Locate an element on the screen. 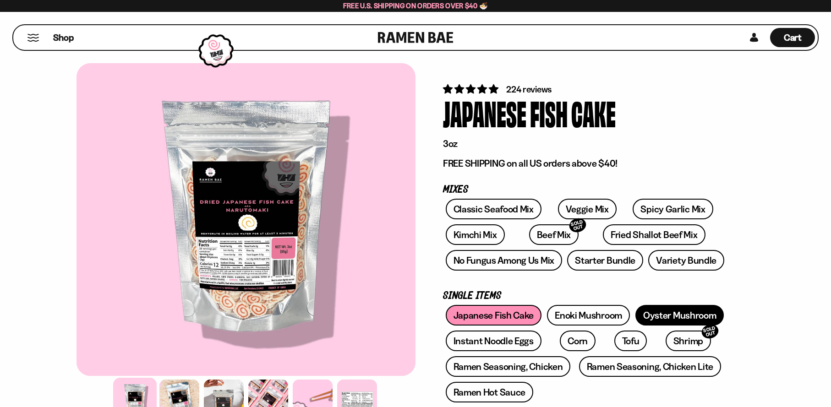 The image size is (831, 407). div: Cake is located at coordinates (593, 113).